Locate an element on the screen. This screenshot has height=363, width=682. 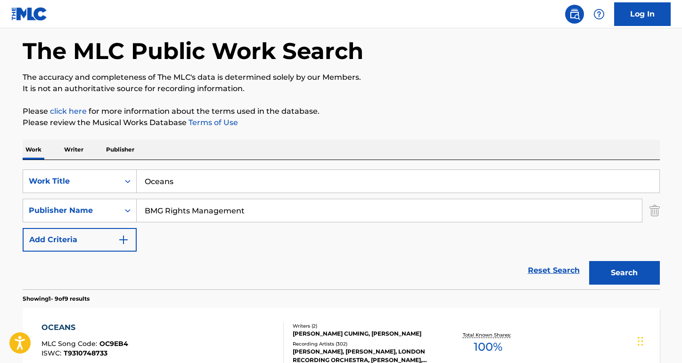
p: It is not an authoritative source for recording information. is located at coordinates (341, 89).